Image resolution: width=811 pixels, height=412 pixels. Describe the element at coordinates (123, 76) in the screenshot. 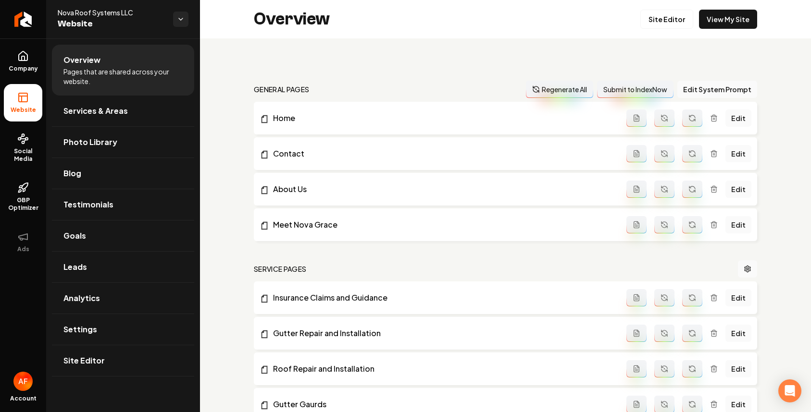

I see `span: Pages that are shared across your website.` at that location.